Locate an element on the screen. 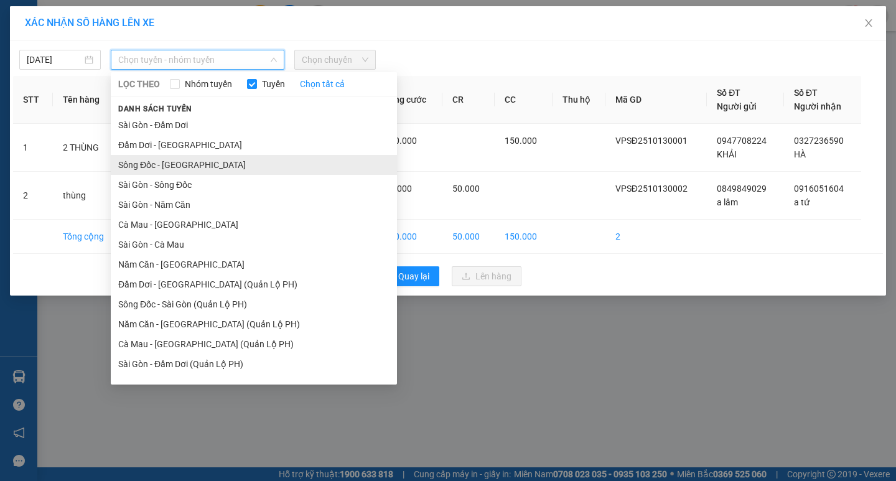 The width and height of the screenshot is (896, 481). span: VPSĐ2510130002 is located at coordinates (651, 188).